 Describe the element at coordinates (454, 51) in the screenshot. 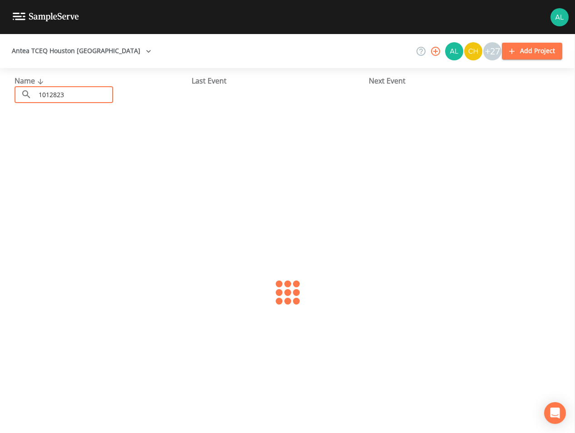

I see `div: Alaina Hahn` at that location.